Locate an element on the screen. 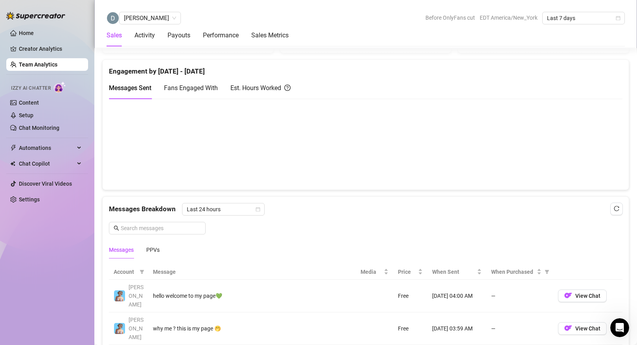 The image size is (637, 345). span: Before OnlyFans cut is located at coordinates (450, 18).